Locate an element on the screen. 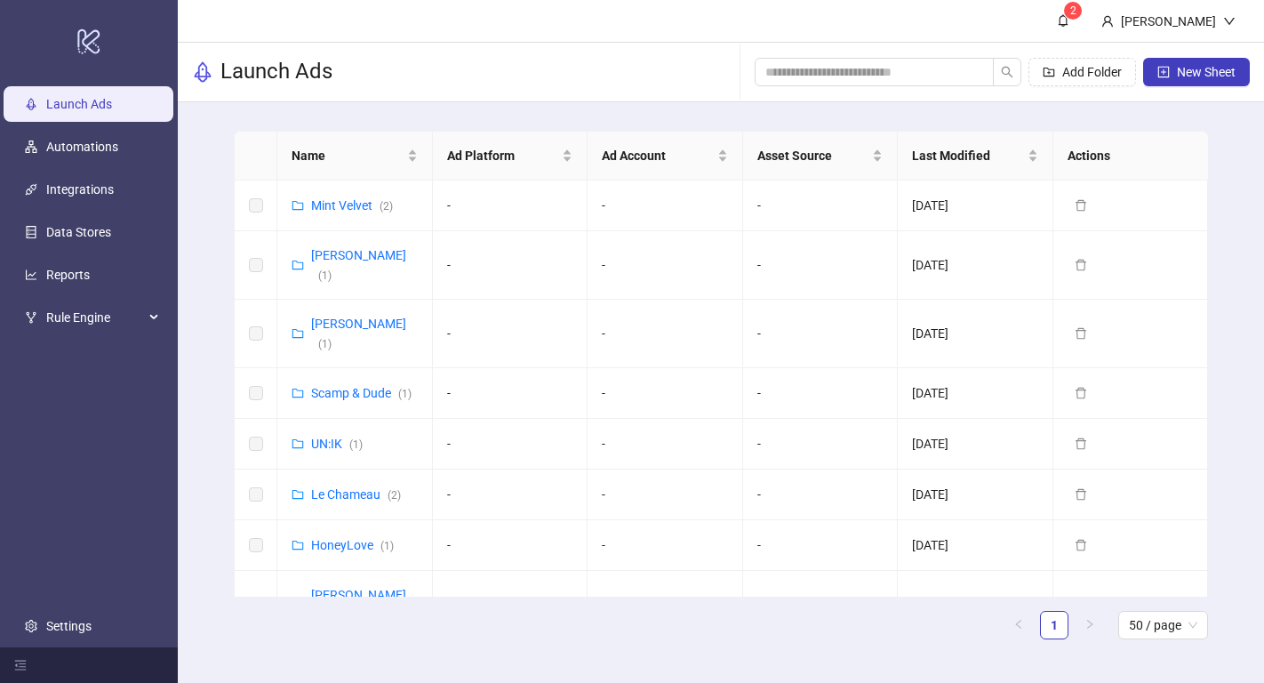 The height and width of the screenshot is (683, 1264). span: bell is located at coordinates (1063, 20).